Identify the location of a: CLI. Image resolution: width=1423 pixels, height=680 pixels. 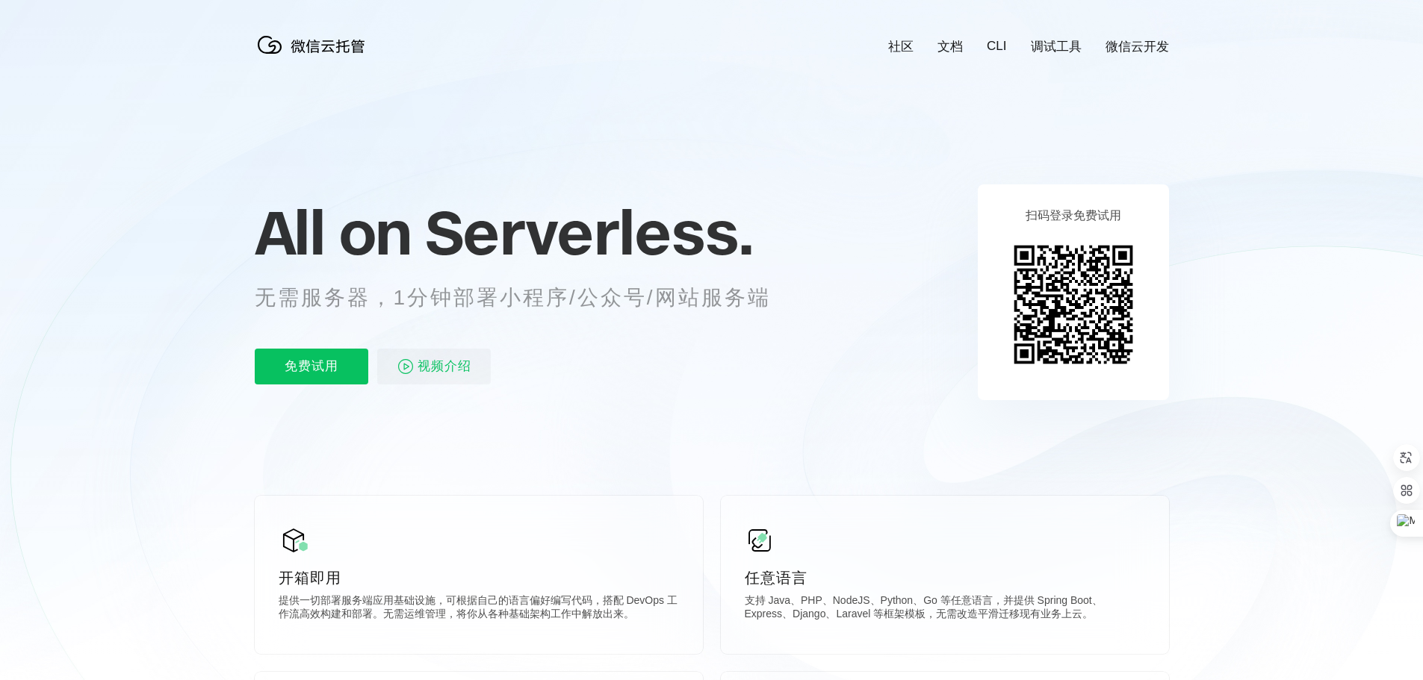
(996, 46).